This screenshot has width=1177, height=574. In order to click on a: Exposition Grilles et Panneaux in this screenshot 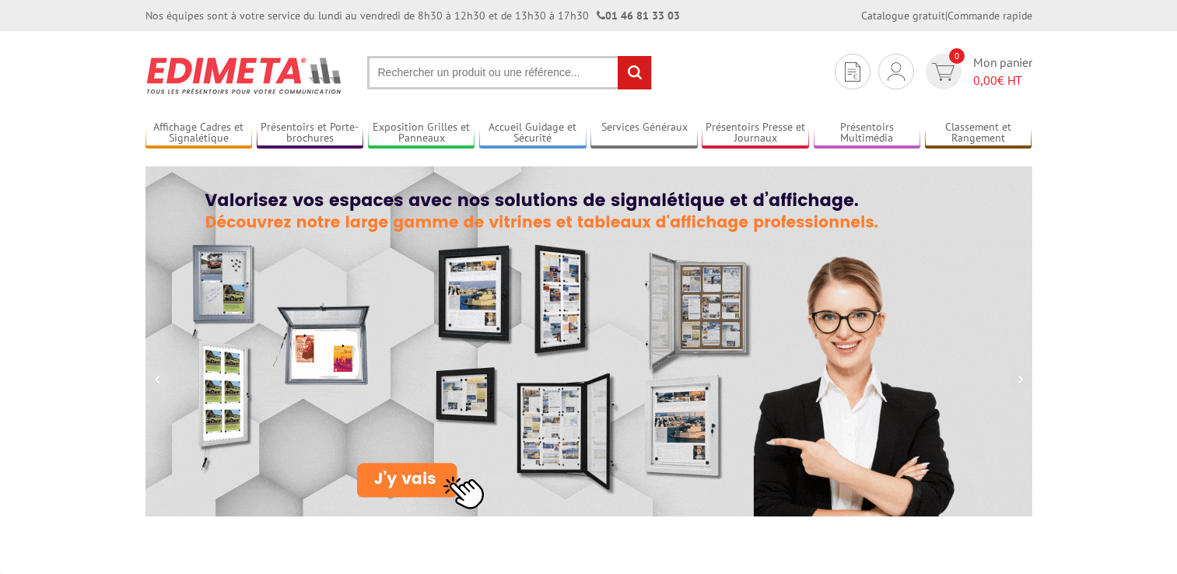, I will do `click(422, 133)`.